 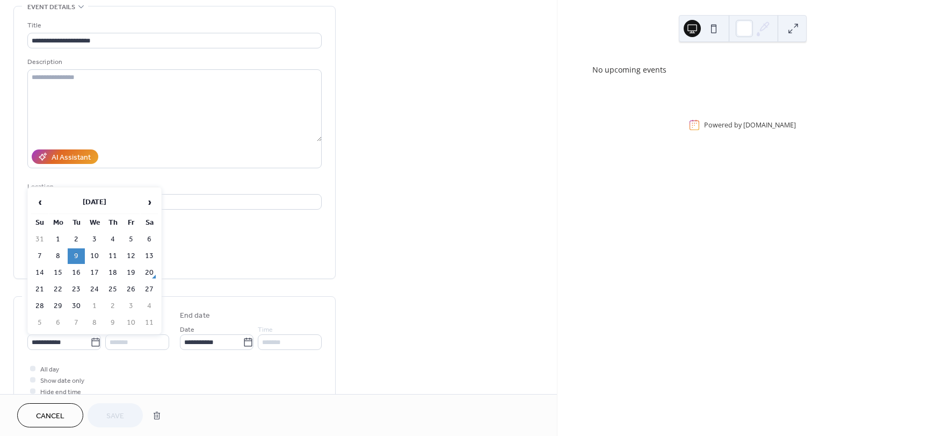 I want to click on td: 29, so click(x=58, y=306).